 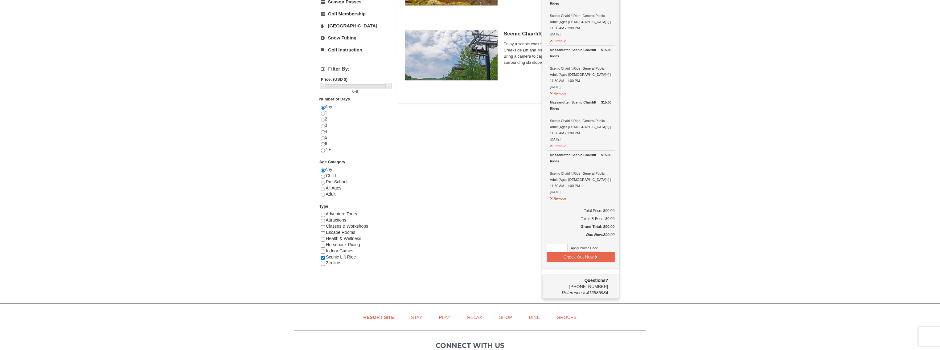 I want to click on span: Child, so click(x=331, y=176).